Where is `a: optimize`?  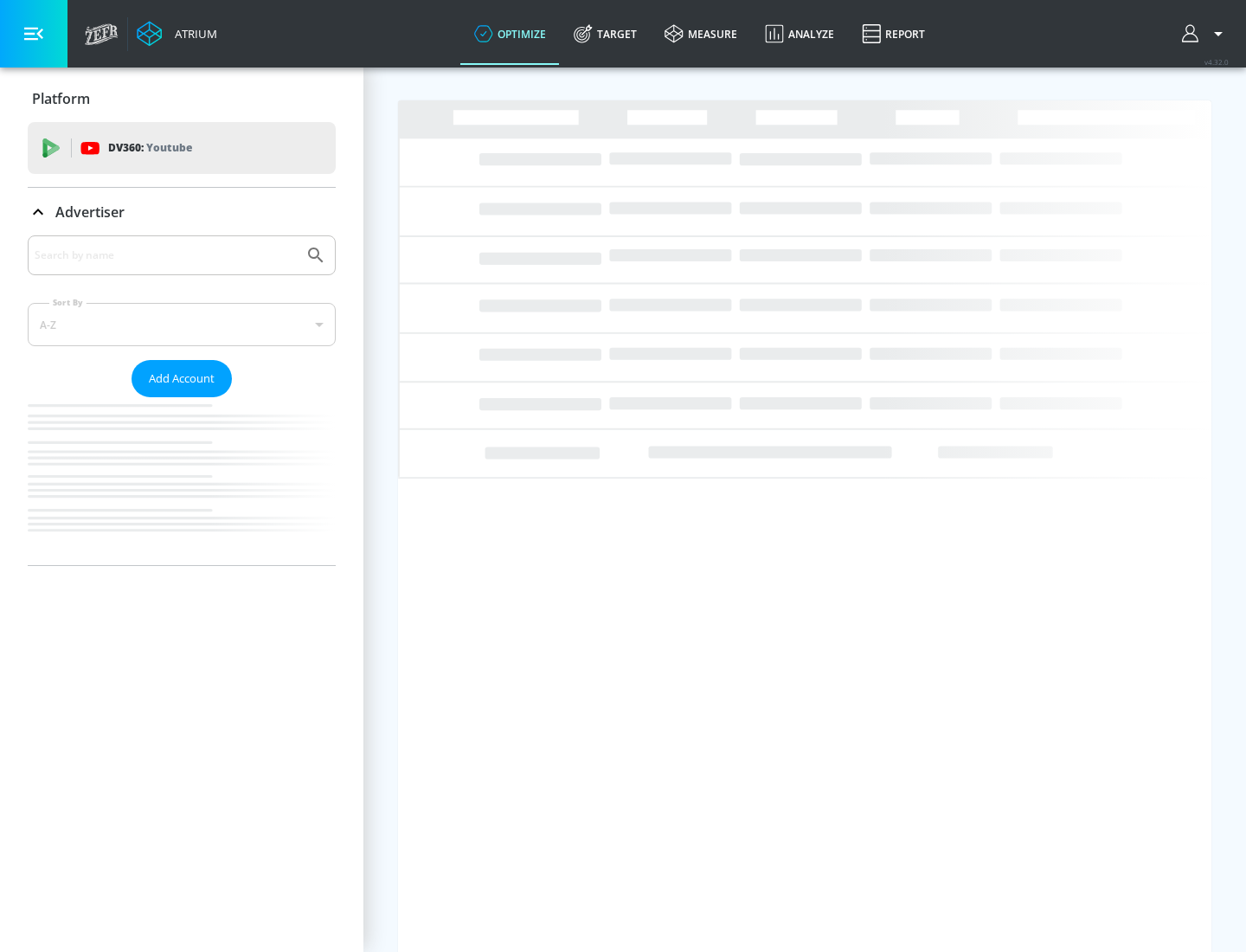
a: optimize is located at coordinates (510, 34).